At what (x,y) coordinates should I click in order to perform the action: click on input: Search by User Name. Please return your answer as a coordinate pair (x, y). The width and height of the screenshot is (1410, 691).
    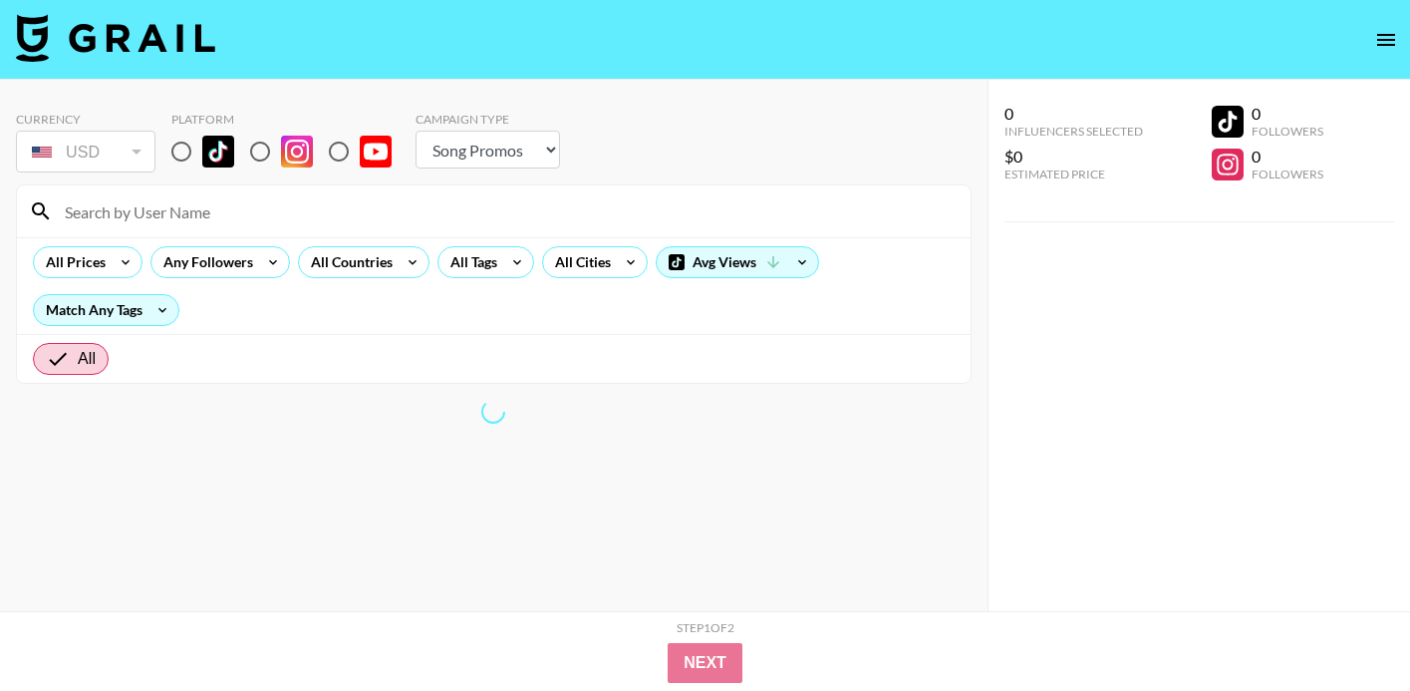
    Looking at the image, I should click on (505, 211).